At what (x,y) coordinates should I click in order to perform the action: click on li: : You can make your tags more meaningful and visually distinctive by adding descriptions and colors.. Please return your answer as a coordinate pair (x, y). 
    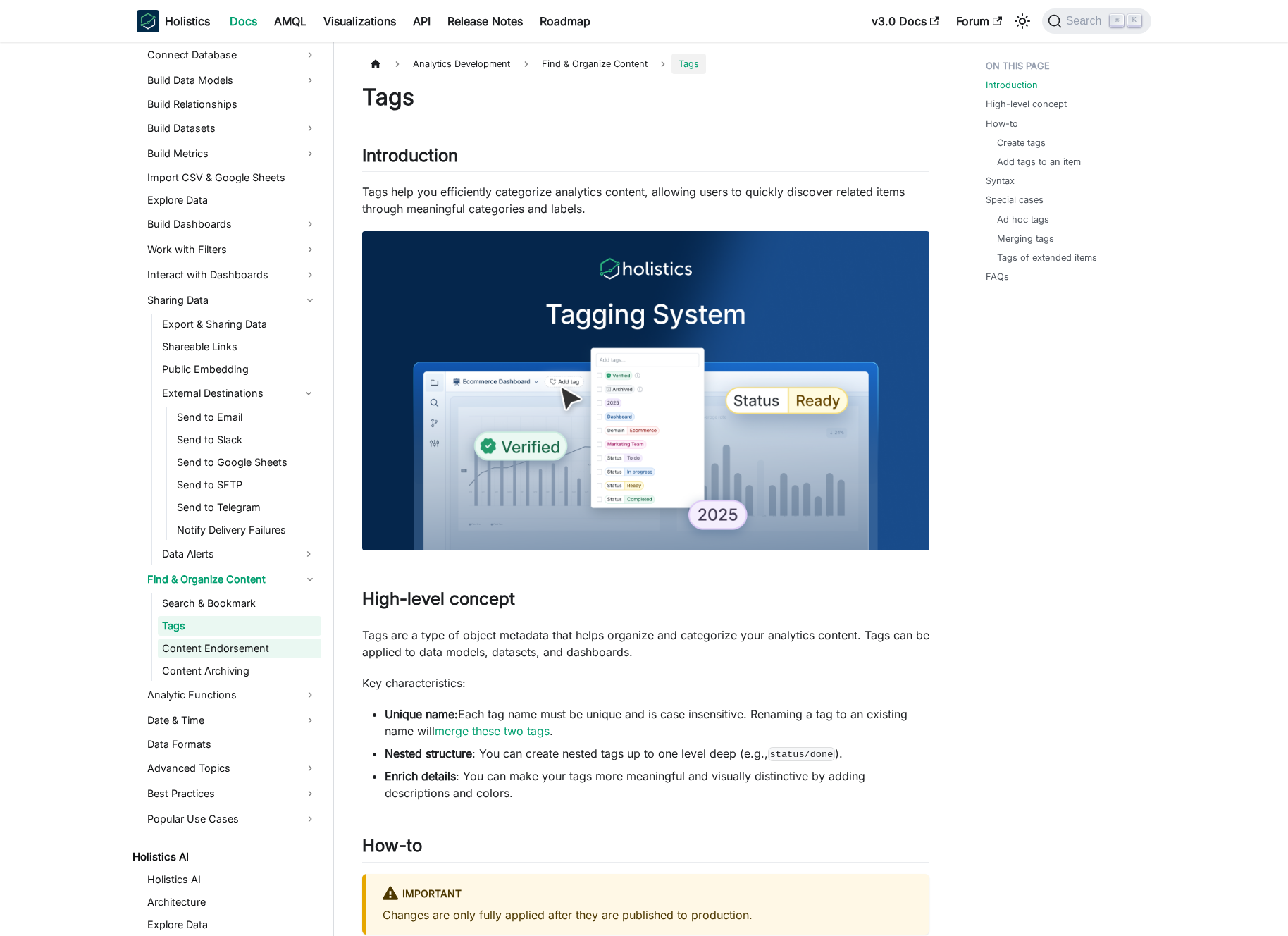
    Looking at the image, I should click on (657, 785).